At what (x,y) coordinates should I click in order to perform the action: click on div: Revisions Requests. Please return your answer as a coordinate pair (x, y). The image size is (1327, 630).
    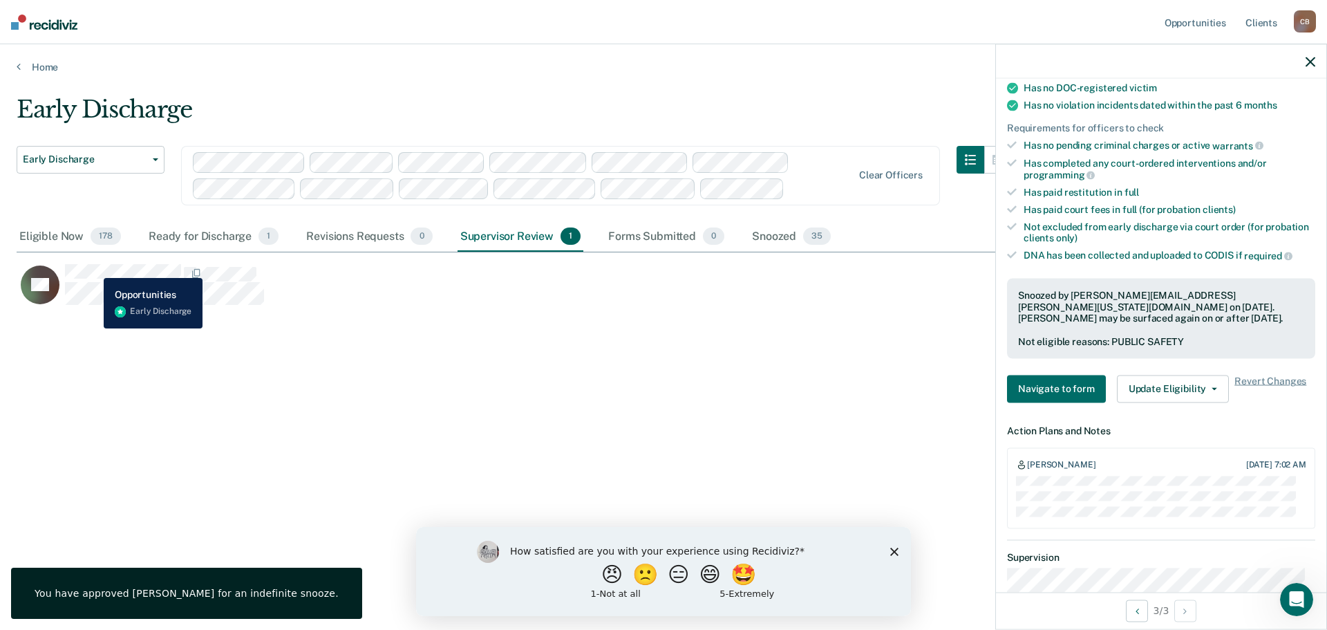
    Looking at the image, I should click on (369, 237).